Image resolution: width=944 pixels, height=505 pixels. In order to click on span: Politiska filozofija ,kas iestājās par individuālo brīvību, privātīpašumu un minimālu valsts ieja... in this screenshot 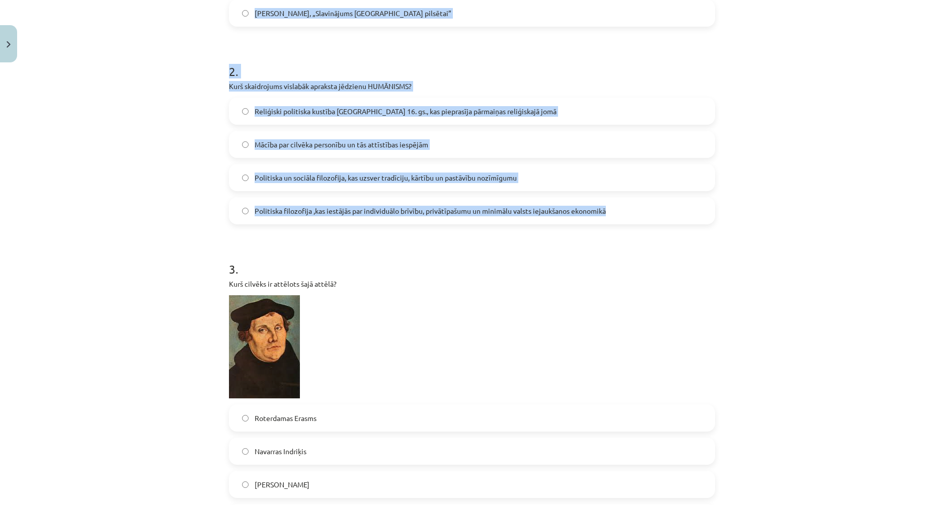, I will do `click(430, 211)`.